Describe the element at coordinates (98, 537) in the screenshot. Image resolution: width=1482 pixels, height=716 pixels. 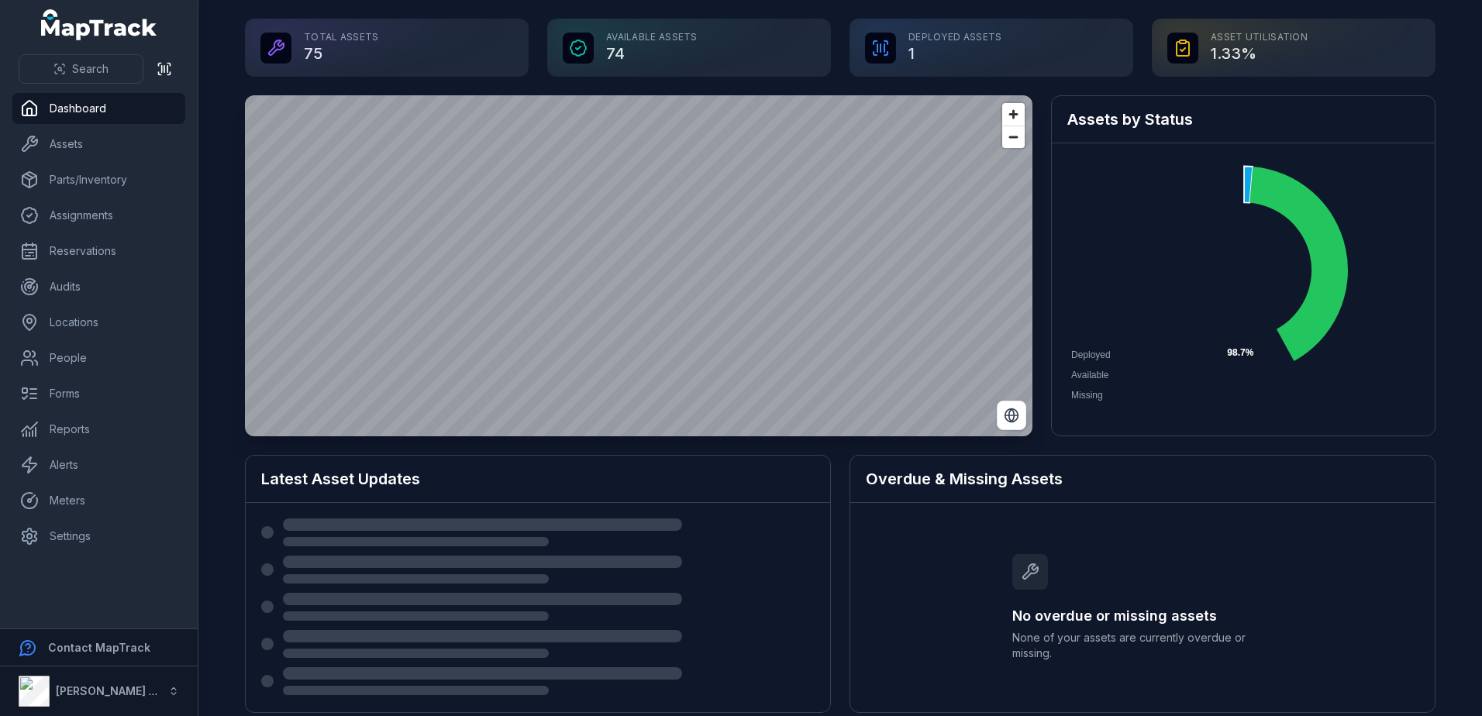
I see `a: Settings` at that location.